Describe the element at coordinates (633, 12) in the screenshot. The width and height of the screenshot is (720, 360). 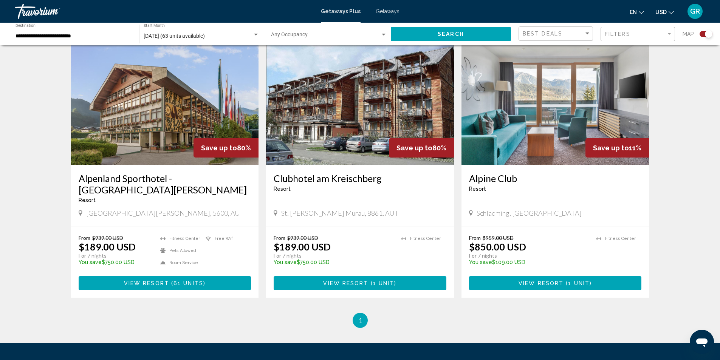
I see `span: en` at that location.